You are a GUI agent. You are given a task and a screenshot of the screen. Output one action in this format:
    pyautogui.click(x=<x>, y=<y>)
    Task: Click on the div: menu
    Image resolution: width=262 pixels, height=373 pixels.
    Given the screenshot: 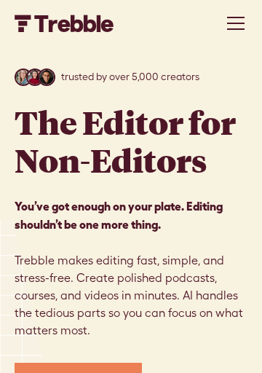 What is the action you would take?
    pyautogui.click(x=233, y=23)
    